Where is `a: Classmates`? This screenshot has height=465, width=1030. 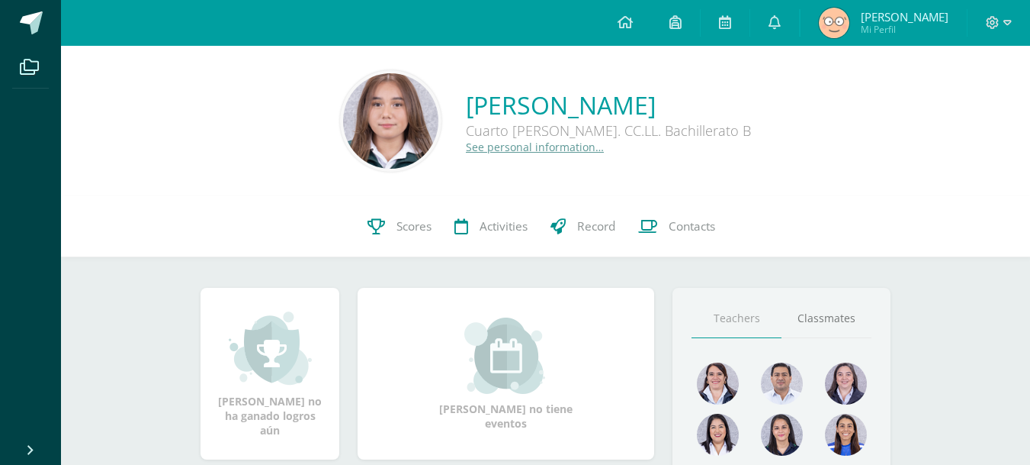
a: Classmates is located at coordinates (827, 318).